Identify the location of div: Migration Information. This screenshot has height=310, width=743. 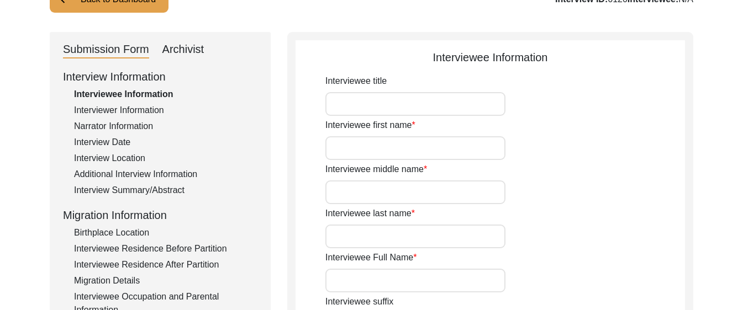
(160, 215).